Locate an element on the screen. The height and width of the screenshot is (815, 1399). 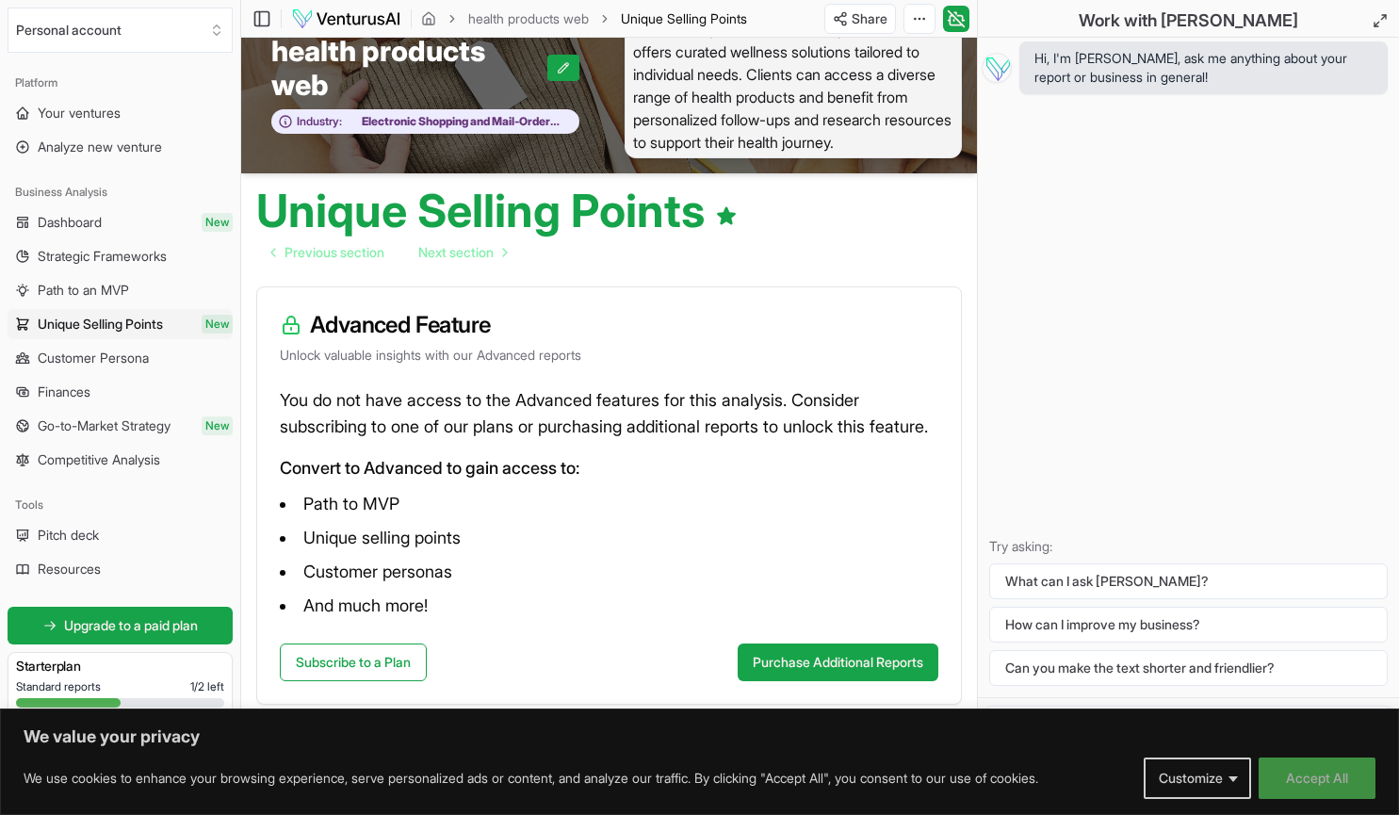
li: Unique selling points is located at coordinates (609, 538).